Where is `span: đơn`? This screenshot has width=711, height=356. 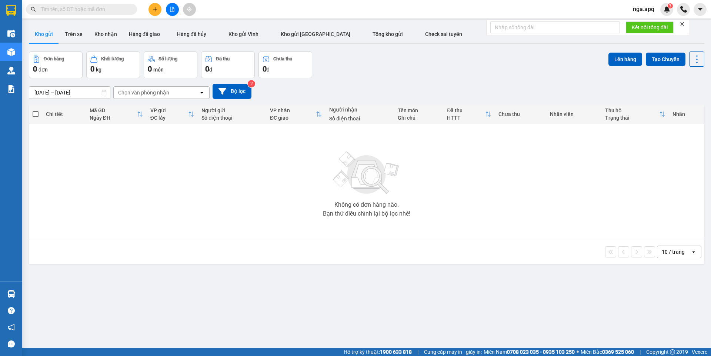 span: đơn is located at coordinates (43, 70).